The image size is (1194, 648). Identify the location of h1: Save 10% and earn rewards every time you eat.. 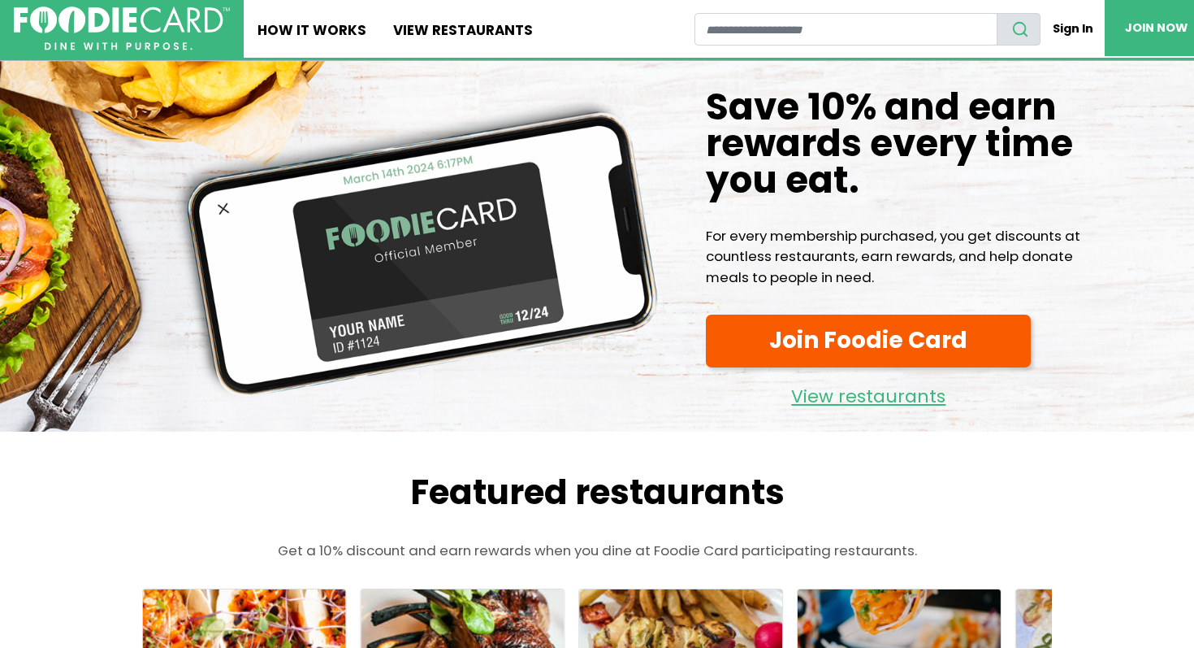
(909, 144).